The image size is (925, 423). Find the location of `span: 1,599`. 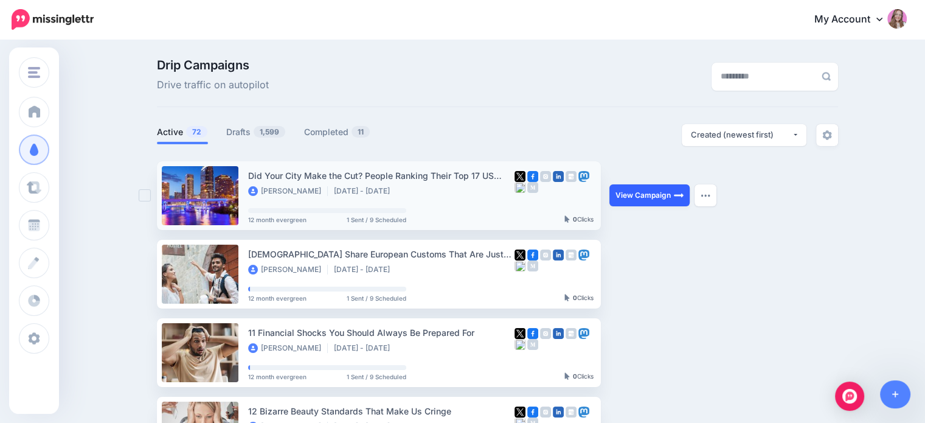

span: 1,599 is located at coordinates (270, 131).